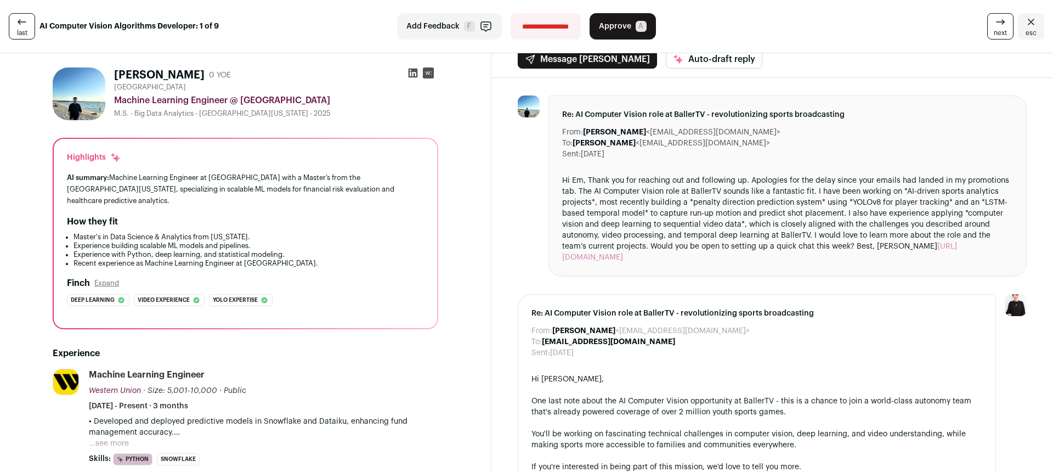 The image size is (1053, 472). What do you see at coordinates (146, 375) in the screenshot?
I see `div: Machine Learning Engineer` at bounding box center [146, 375].